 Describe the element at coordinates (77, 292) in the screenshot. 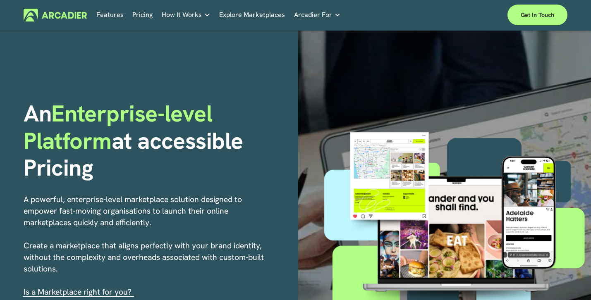

I see `span: I` at that location.